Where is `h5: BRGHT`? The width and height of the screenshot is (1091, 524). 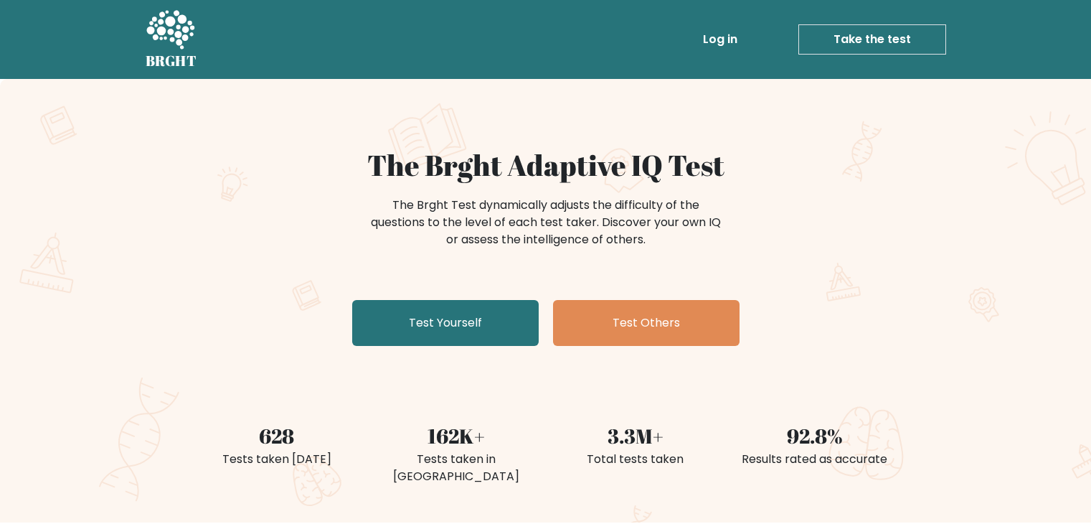 h5: BRGHT is located at coordinates (171, 61).